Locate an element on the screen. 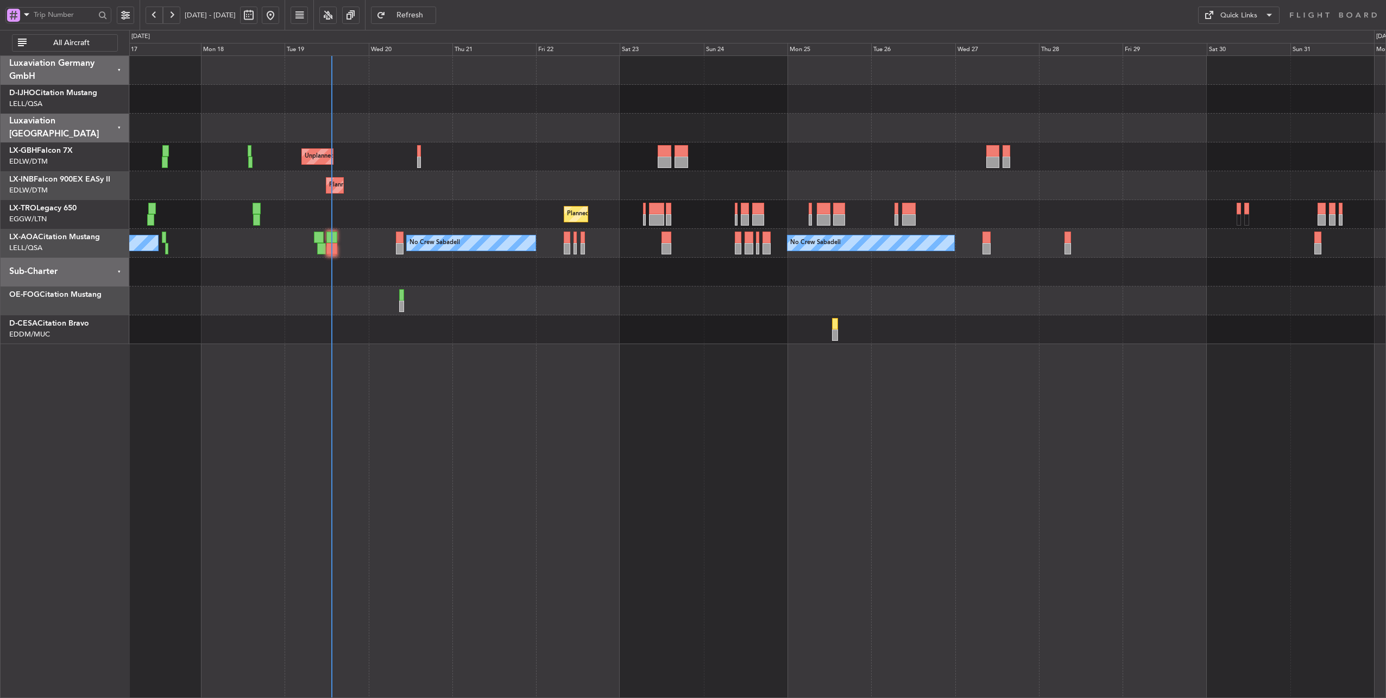 The image size is (1386, 698). div: Thu 21 is located at coordinates (494, 49).